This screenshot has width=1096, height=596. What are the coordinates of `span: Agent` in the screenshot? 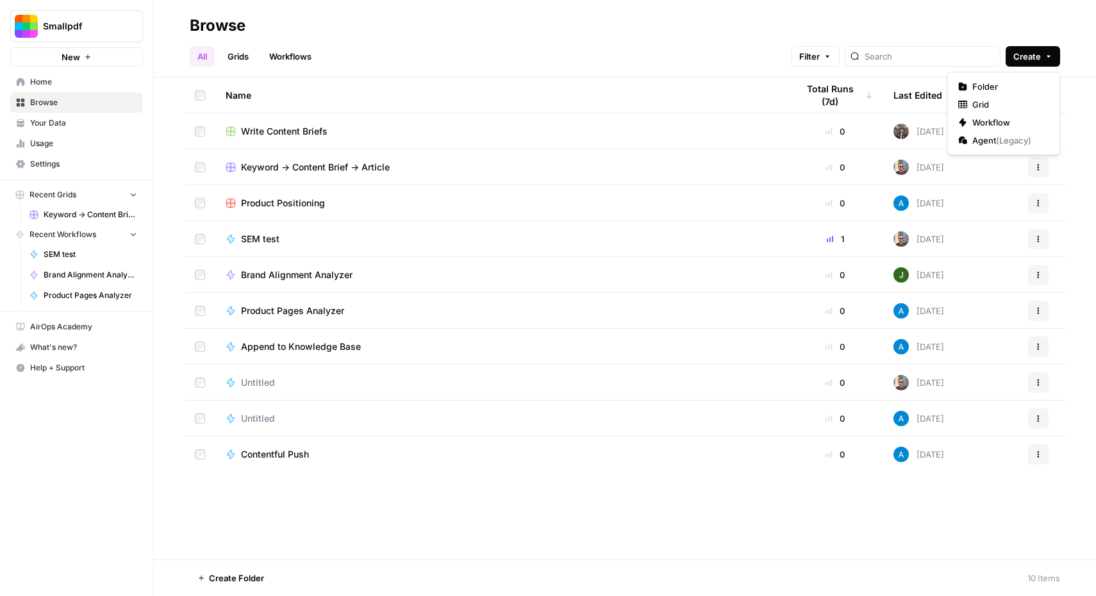 It's located at (1008, 140).